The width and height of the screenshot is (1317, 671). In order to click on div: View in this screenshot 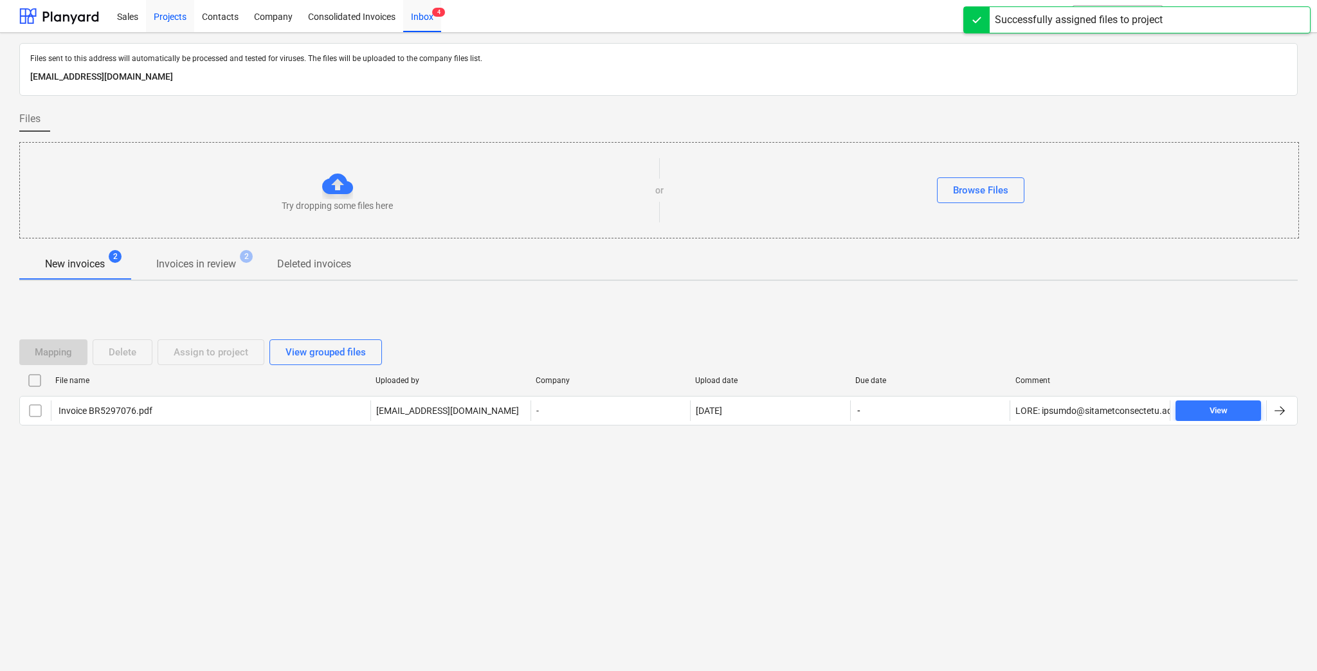, I will do `click(1219, 411)`.